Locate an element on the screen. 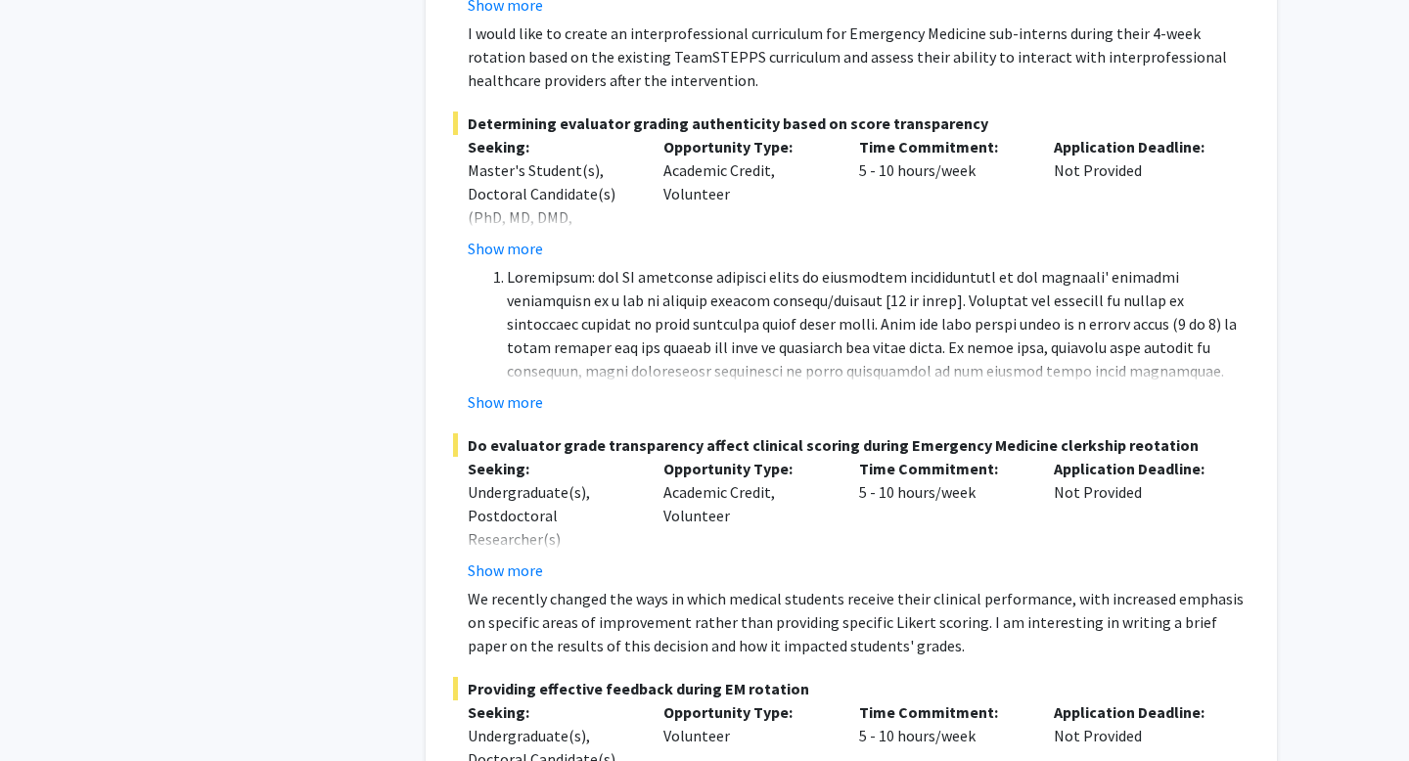 This screenshot has width=1409, height=761. span: Do evaluator grade transparency affect clinical scoring during Emergency Medicine clerkship reota... is located at coordinates (851, 445).